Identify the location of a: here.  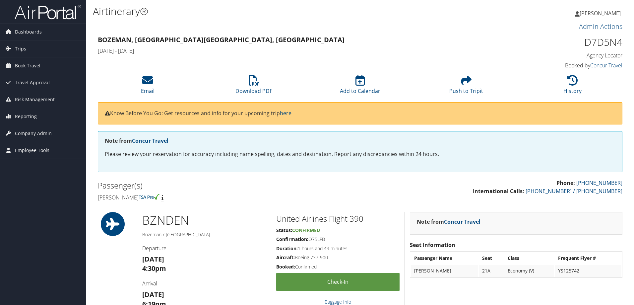
(286, 113).